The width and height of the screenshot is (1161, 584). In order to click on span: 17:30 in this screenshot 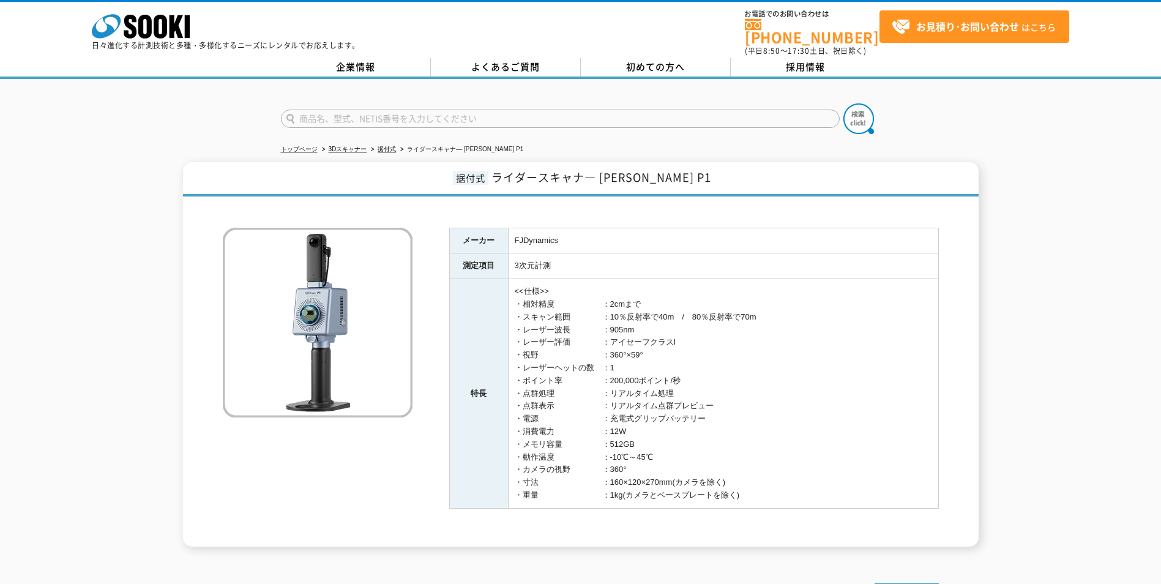, I will do `click(799, 51)`.